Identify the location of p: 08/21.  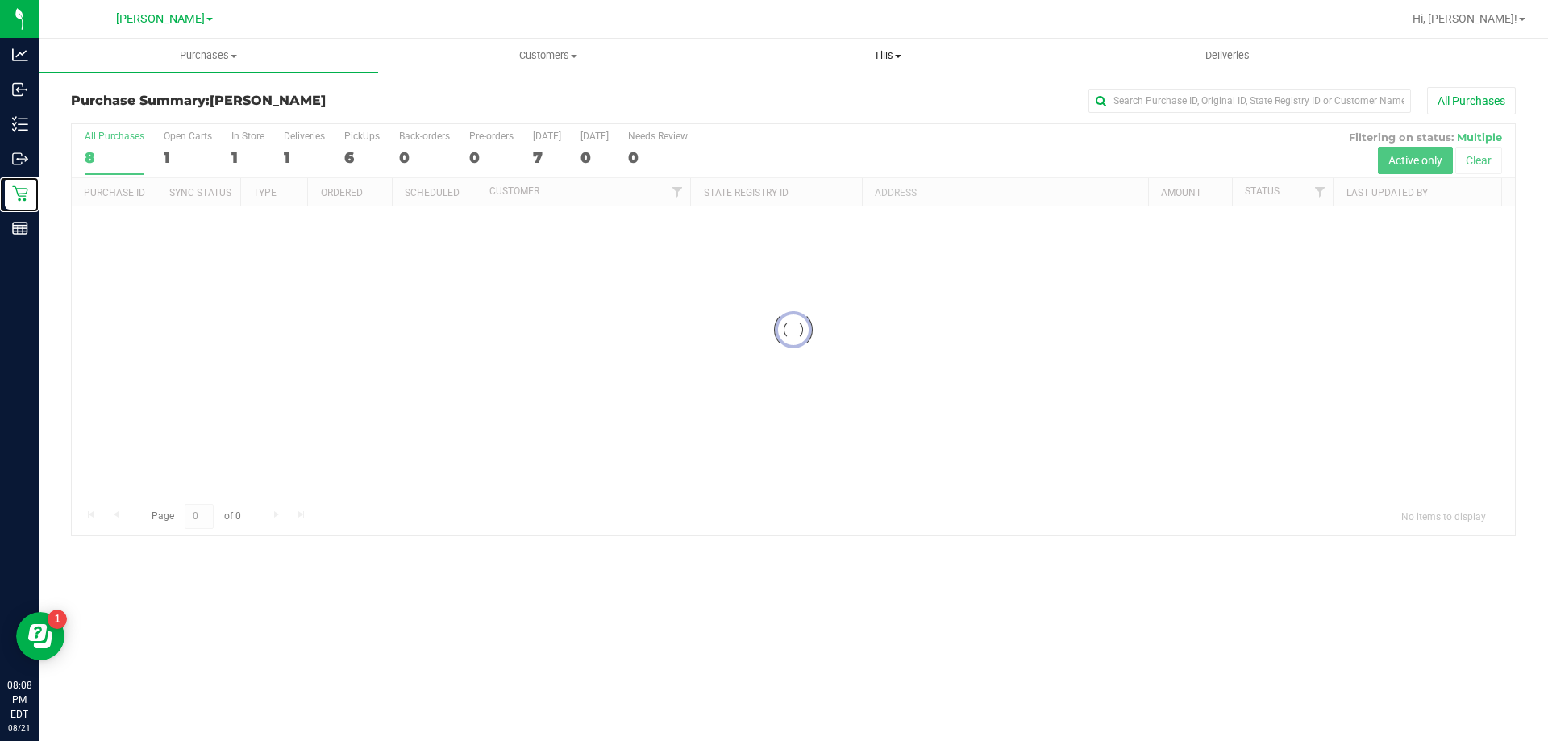
(19, 727).